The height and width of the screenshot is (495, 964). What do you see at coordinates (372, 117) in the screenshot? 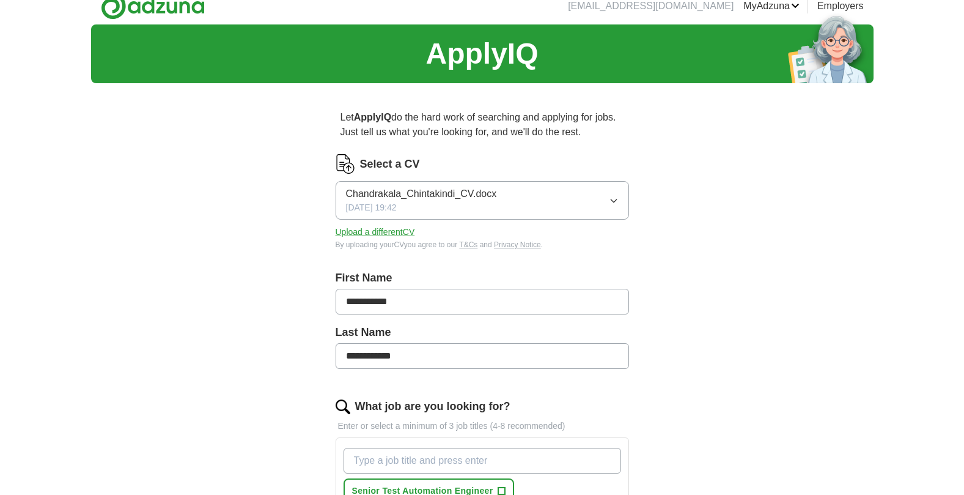
I see `strong: ApplyIQ` at bounding box center [372, 117].